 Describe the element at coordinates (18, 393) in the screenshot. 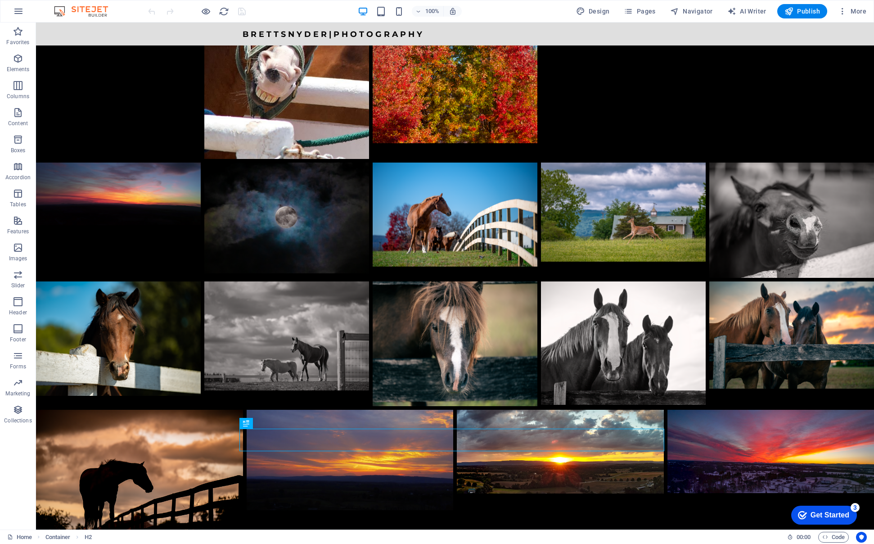

I see `p: Marketing` at that location.